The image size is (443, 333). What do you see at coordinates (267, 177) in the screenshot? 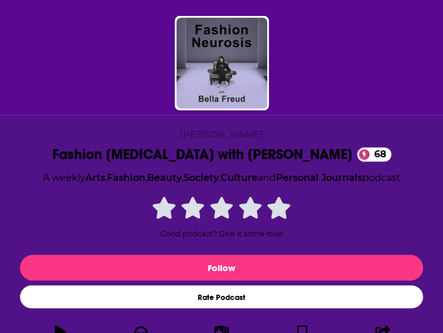
I see `span: and` at bounding box center [267, 177].